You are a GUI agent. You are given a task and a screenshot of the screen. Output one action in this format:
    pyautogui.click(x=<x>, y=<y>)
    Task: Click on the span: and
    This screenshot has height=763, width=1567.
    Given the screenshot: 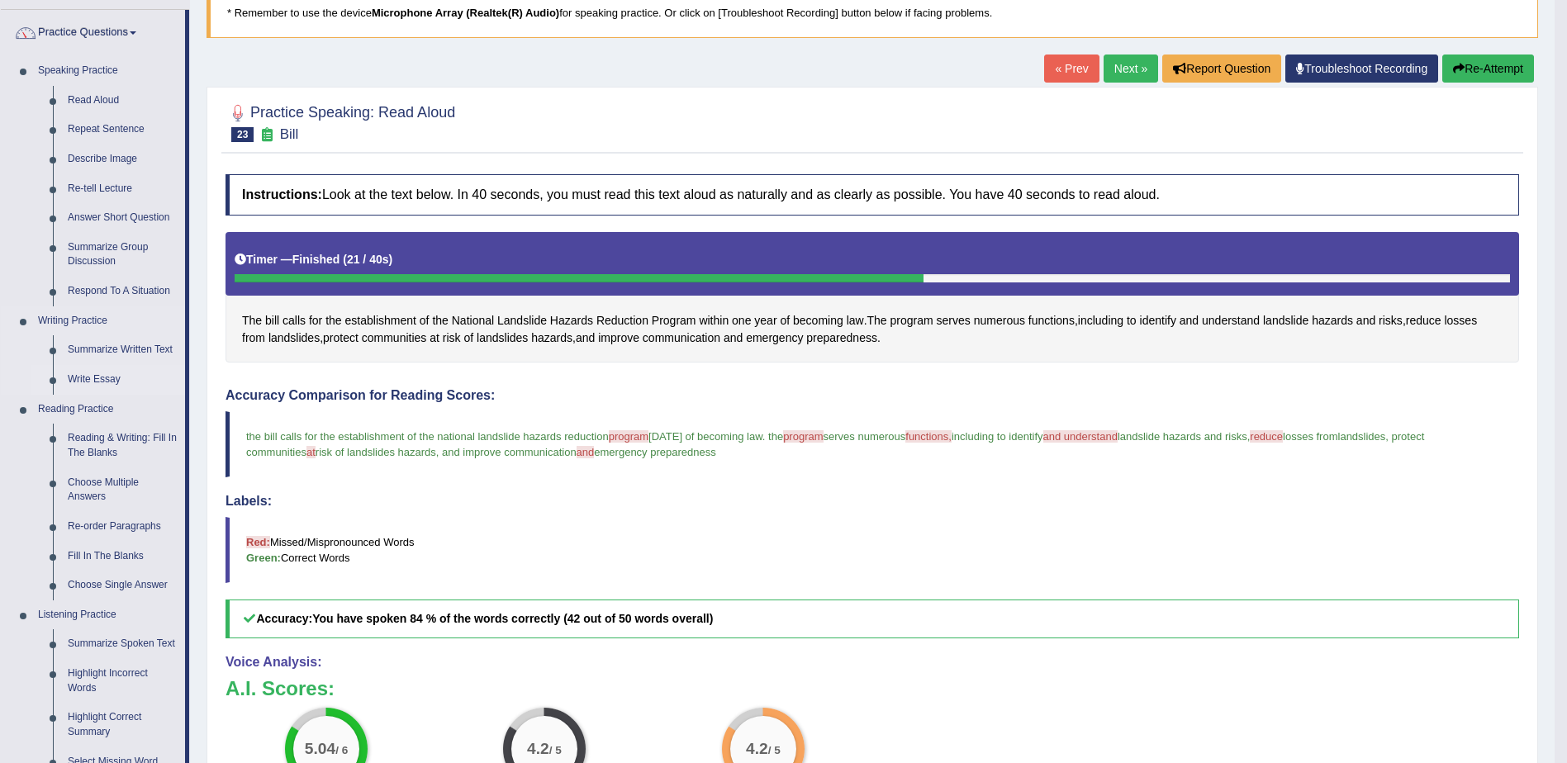 What is the action you would take?
    pyautogui.click(x=585, y=452)
    